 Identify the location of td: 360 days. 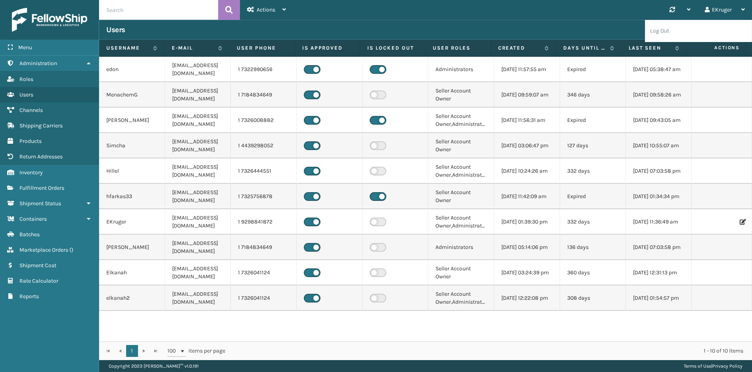
(593, 273).